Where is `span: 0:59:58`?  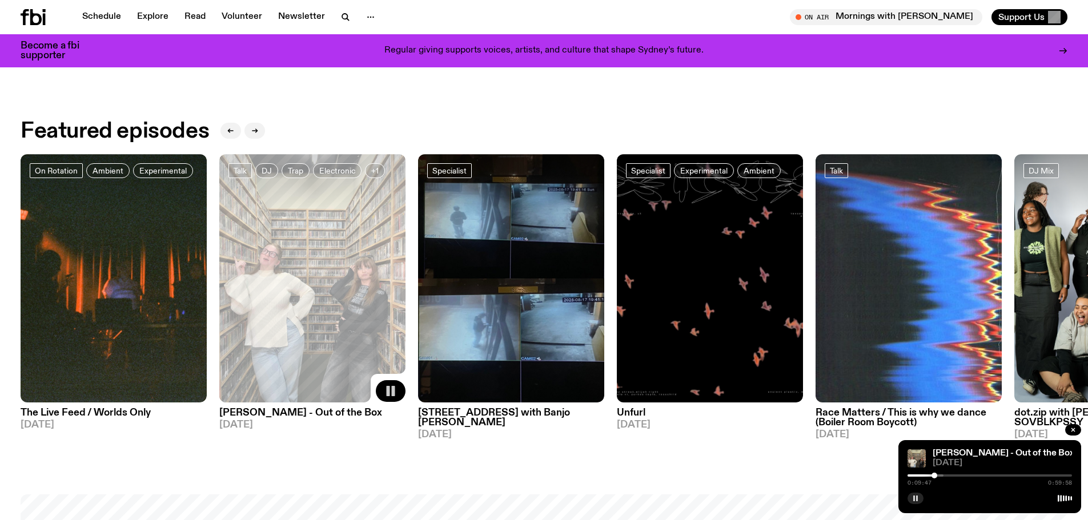 span: 0:59:58 is located at coordinates (1060, 483).